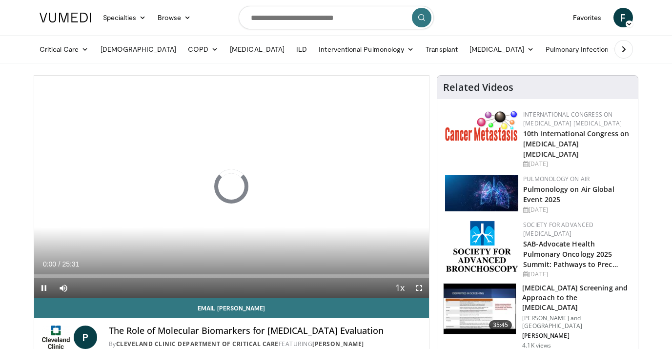 This screenshot has width=672, height=349. Describe the element at coordinates (570, 254) in the screenshot. I see `a: SAB-Advocate Health Pulmonary Oncology 2025 Summit: Pathways to Prec…` at that location.